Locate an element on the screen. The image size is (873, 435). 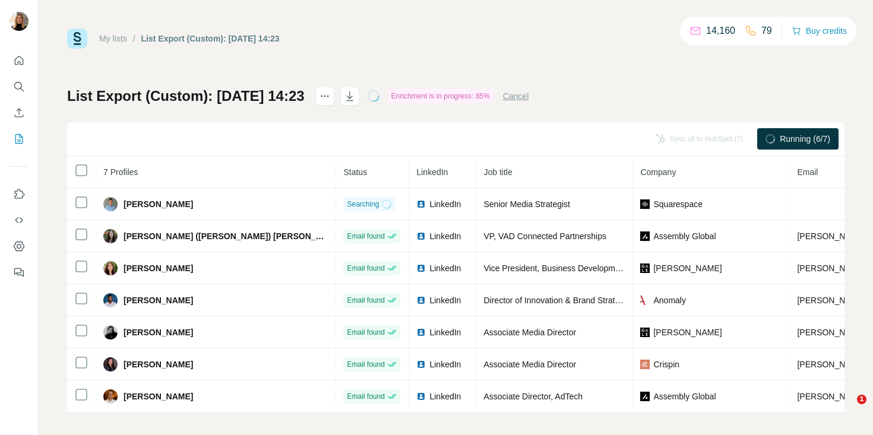
span: Director of Innovation & Brand Strategy is located at coordinates (556, 301).